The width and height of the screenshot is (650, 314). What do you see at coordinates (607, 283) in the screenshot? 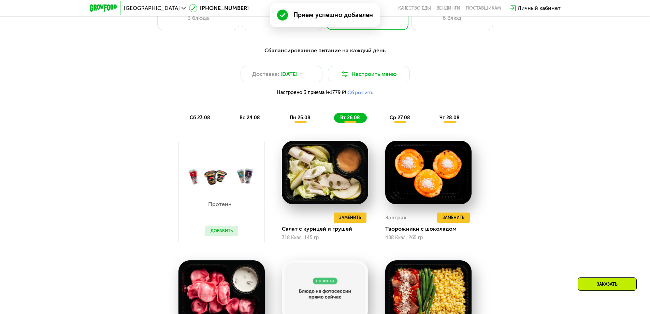
I see `div: Заказать` at bounding box center [607, 283].